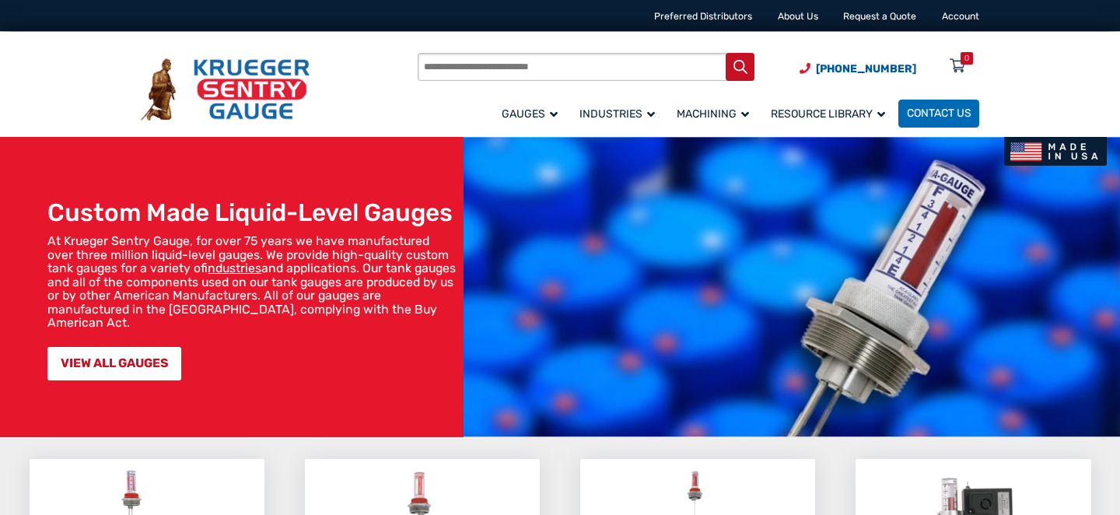 Image resolution: width=1120 pixels, height=515 pixels. I want to click on span: Machining, so click(713, 114).